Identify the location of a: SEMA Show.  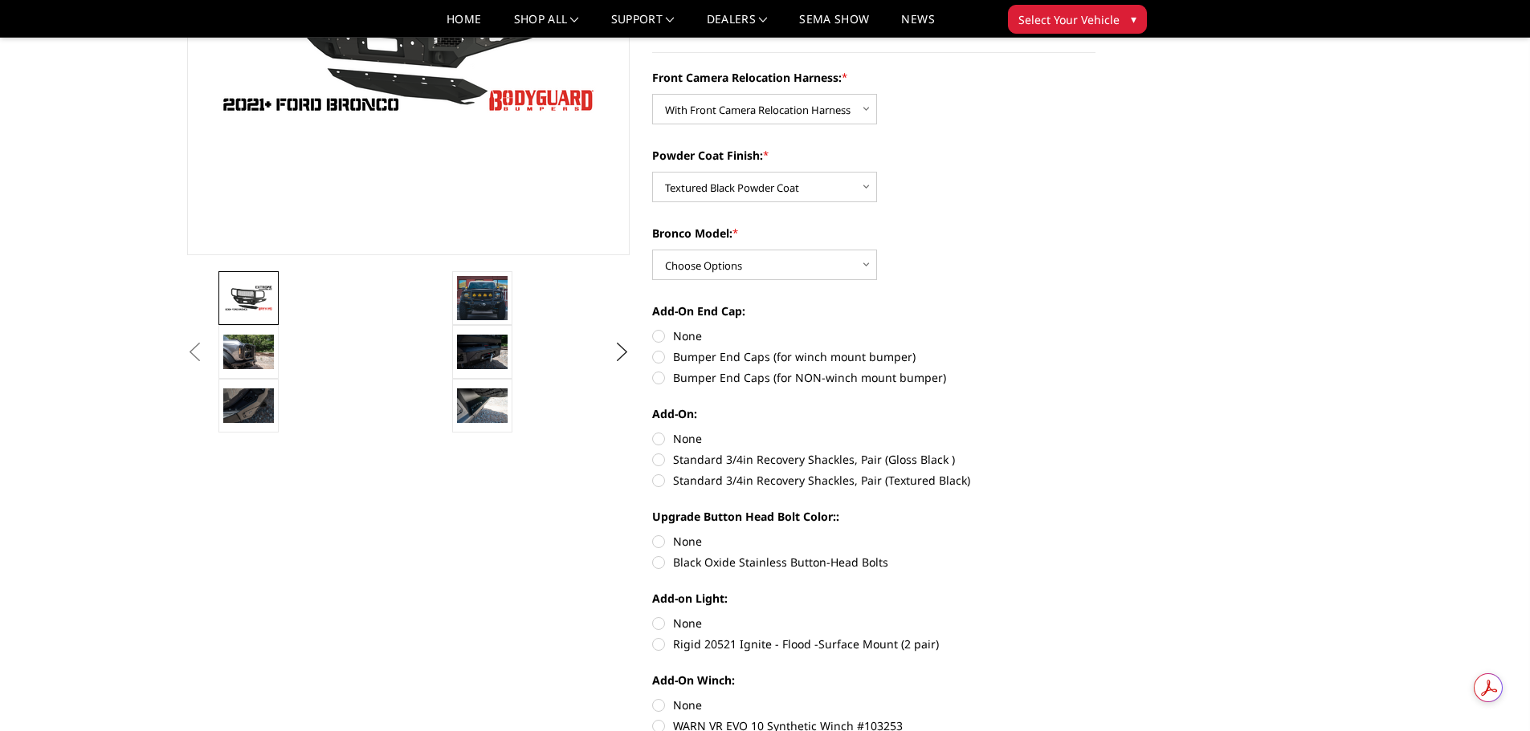
(833, 25).